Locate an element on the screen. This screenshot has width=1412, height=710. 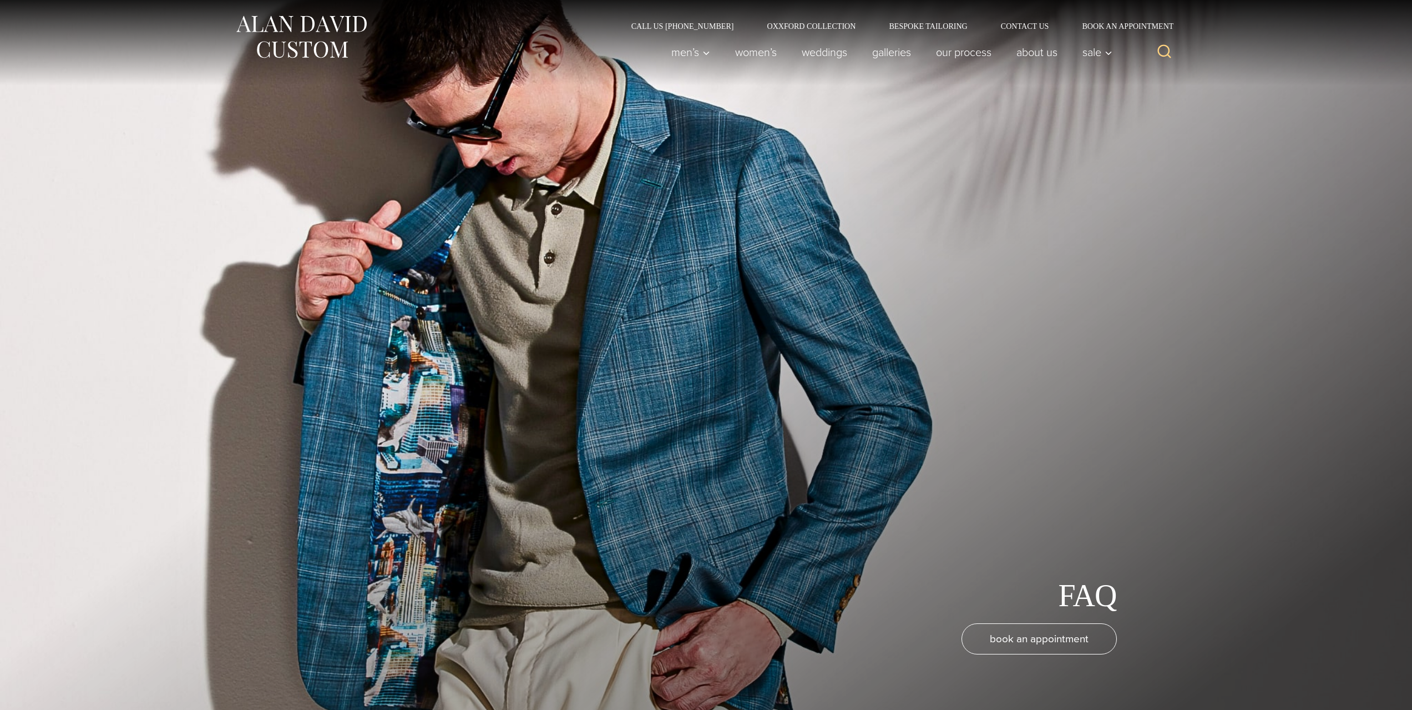
a: About Us is located at coordinates (1036, 52).